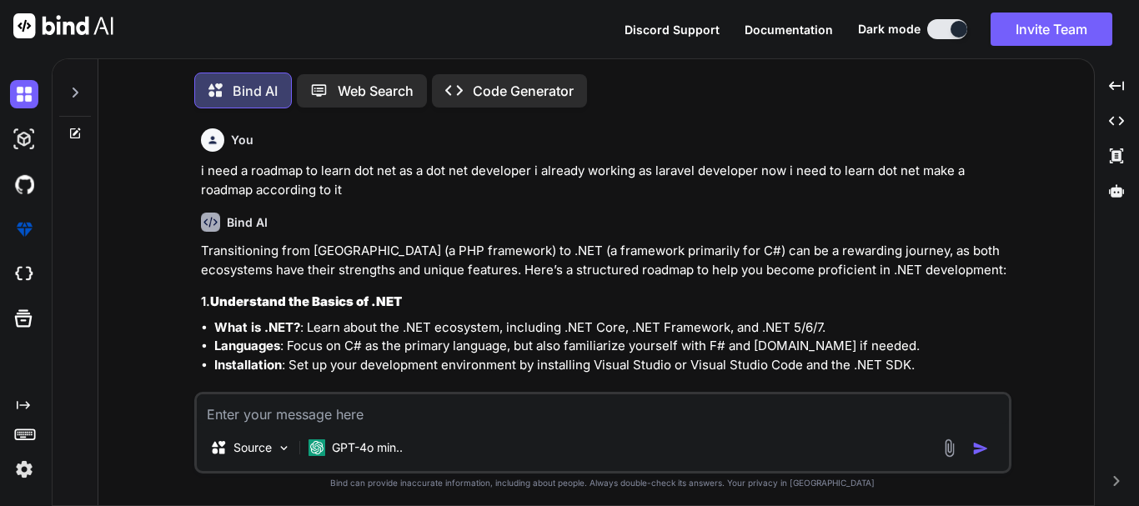  I want to click on img: githubDark, so click(24, 184).